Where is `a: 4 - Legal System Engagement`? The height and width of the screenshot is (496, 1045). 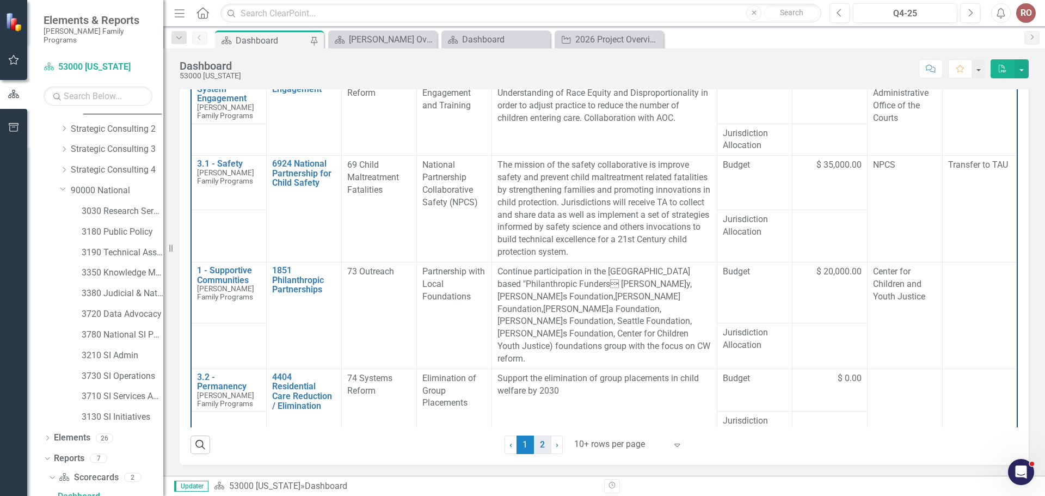
a: 4 - Legal System Engagement is located at coordinates (229, 89).